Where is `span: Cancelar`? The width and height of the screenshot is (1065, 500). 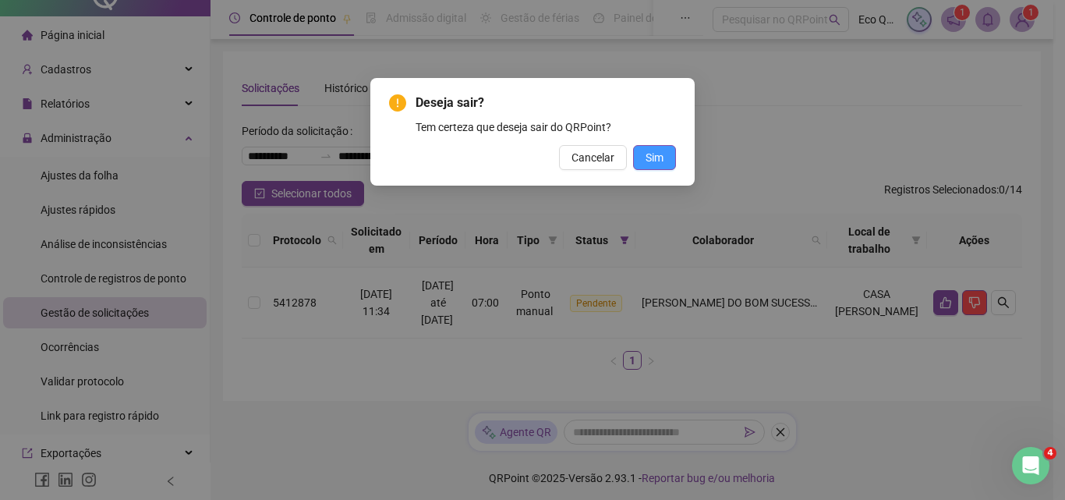 span: Cancelar is located at coordinates (593, 158).